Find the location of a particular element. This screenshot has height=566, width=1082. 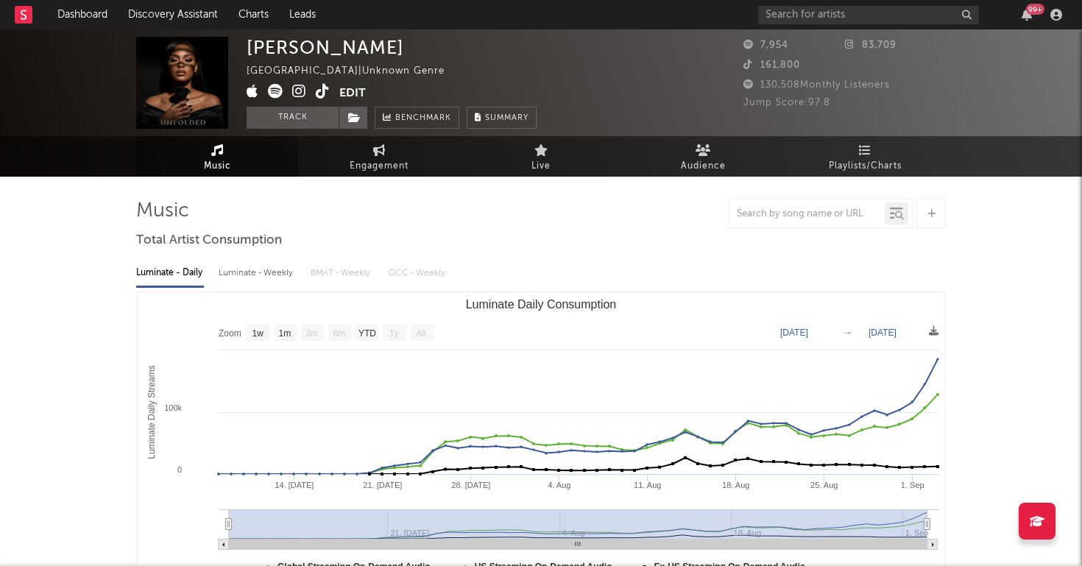

text: 25. Aug is located at coordinates (824, 485).